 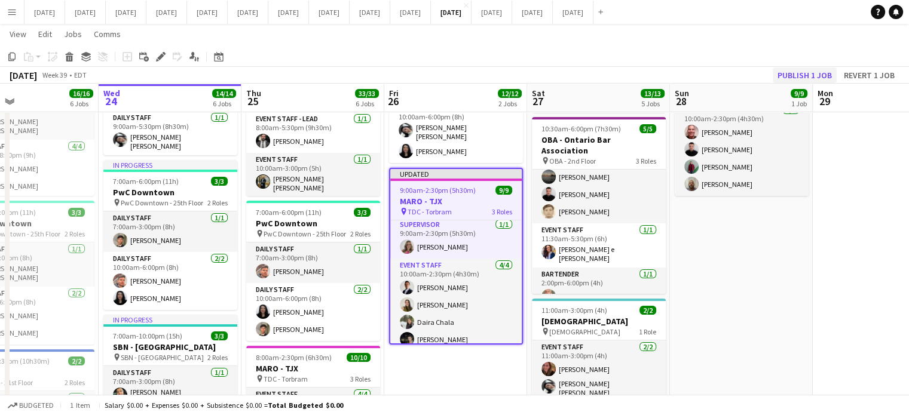 What do you see at coordinates (313, 271) in the screenshot?
I see `app-job-card: 7:00am-6:00pm (11h)3/3PwC Downtown PwC Downtown - 25th Floor2 RolesDaily Staff1/17:00am-3:00pm (8...` at bounding box center [313, 271].